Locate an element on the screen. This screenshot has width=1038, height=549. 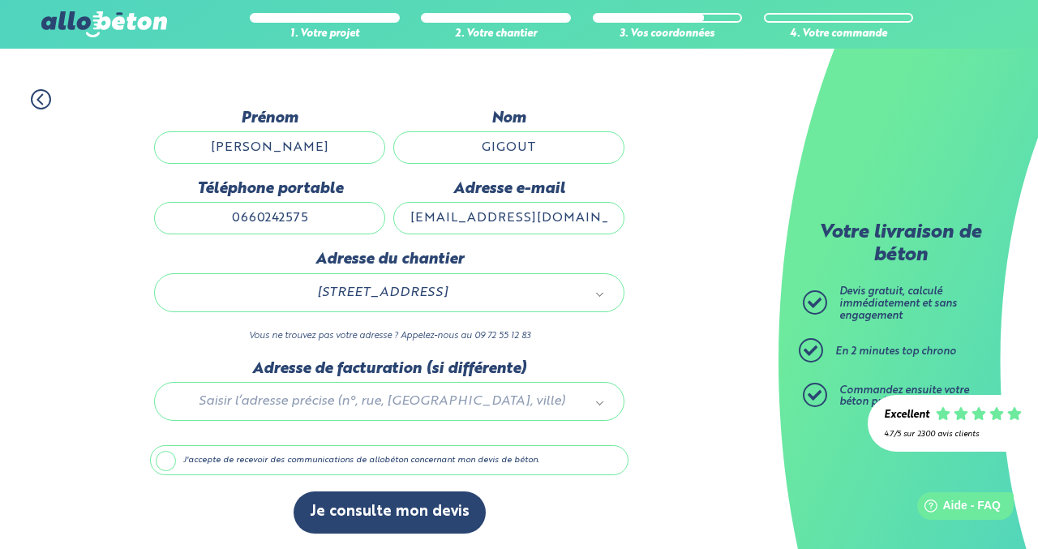
label: Nom is located at coordinates (508, 118).